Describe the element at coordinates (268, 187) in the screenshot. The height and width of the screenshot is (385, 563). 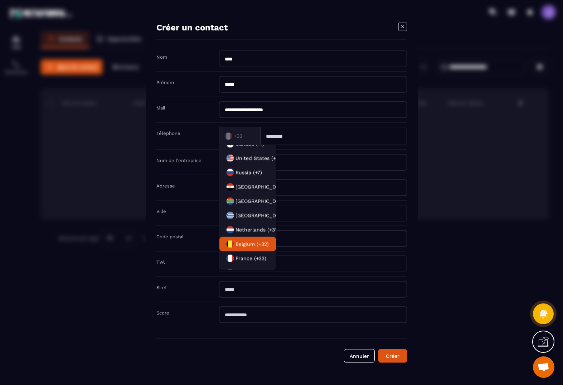
I see `span: Egypt (+20)` at that location.